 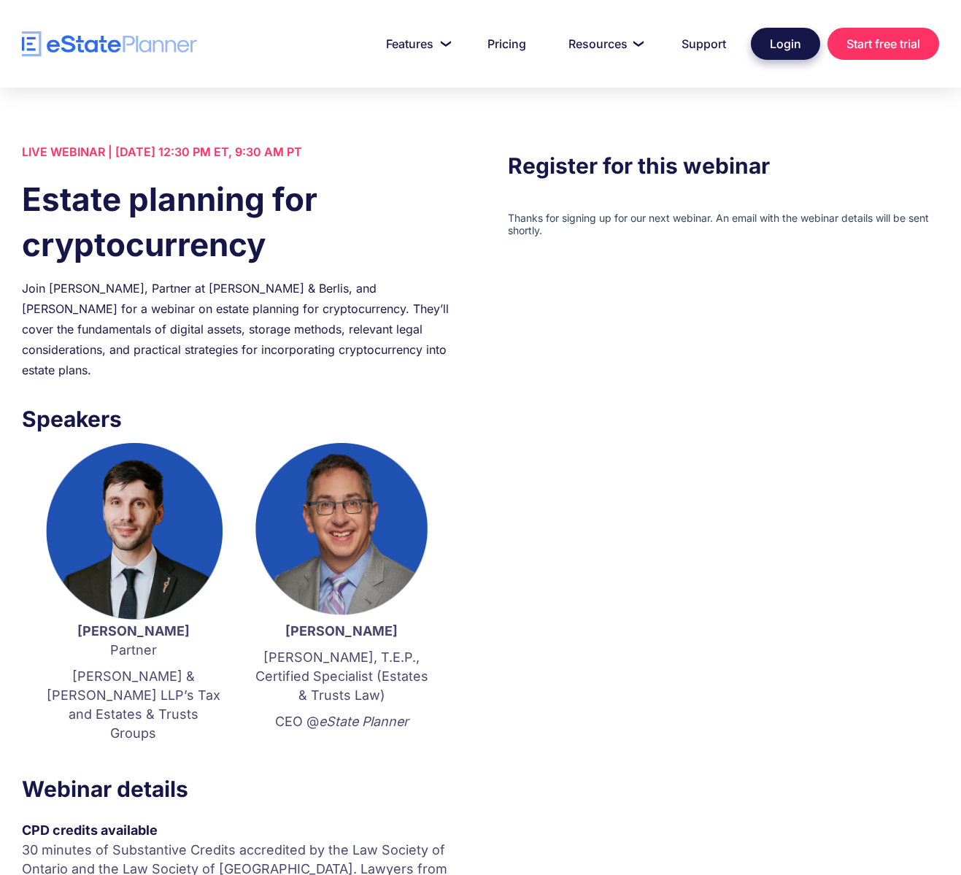 I want to click on a: home, so click(x=109, y=44).